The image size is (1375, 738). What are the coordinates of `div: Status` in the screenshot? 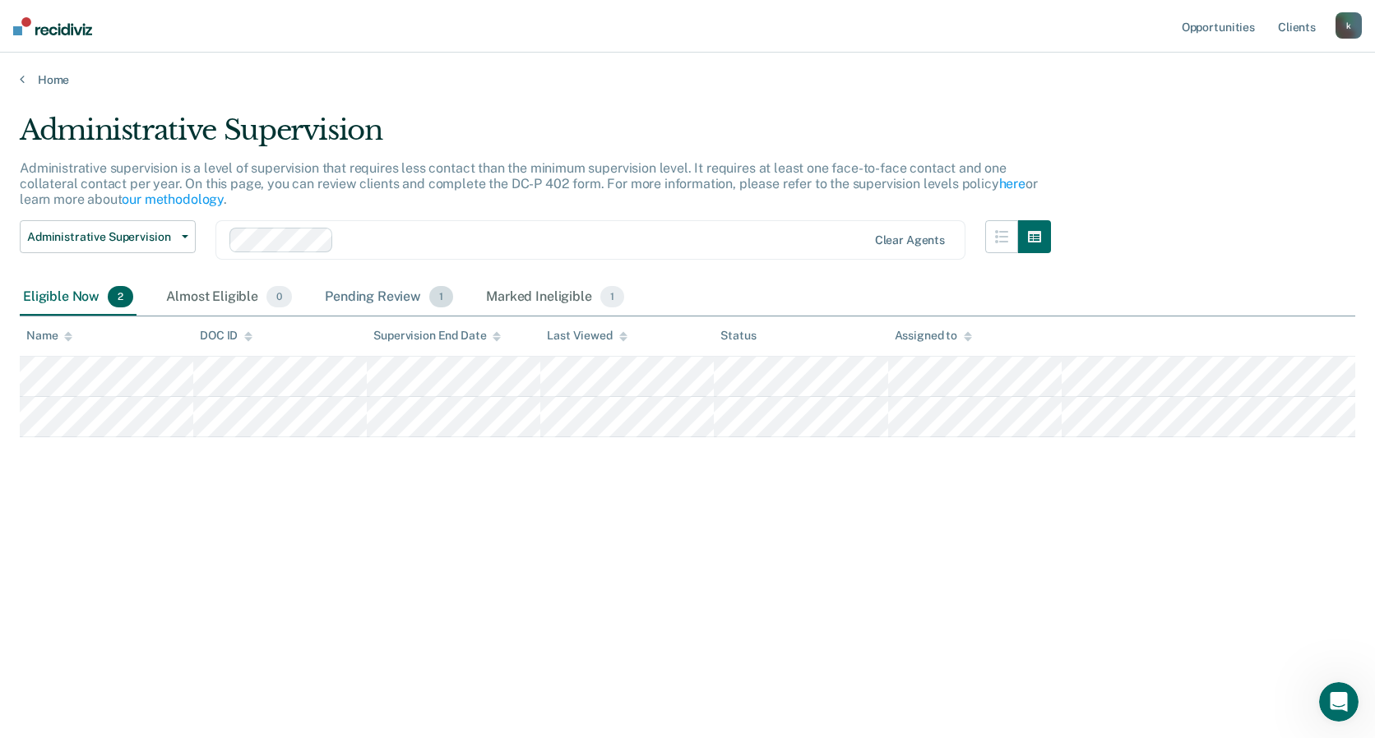 It's located at (738, 335).